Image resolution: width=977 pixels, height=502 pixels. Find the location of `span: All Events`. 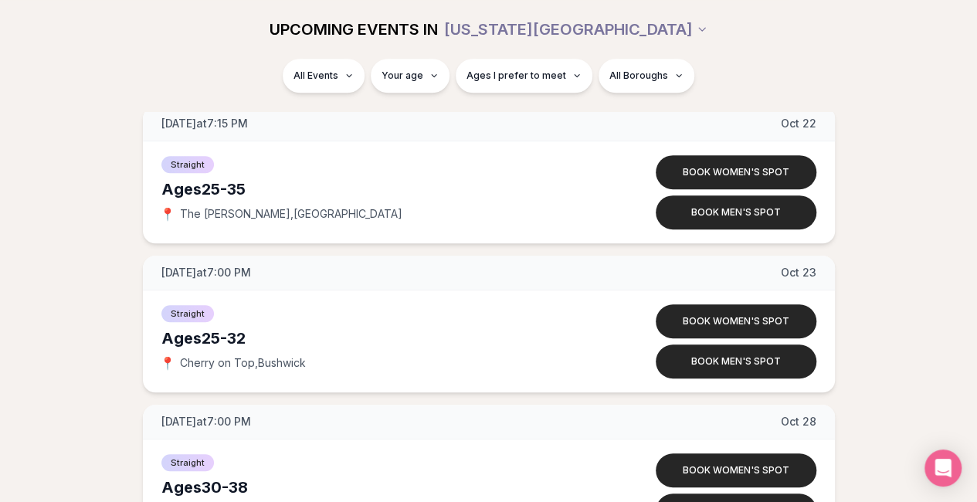

span: All Events is located at coordinates (316, 76).